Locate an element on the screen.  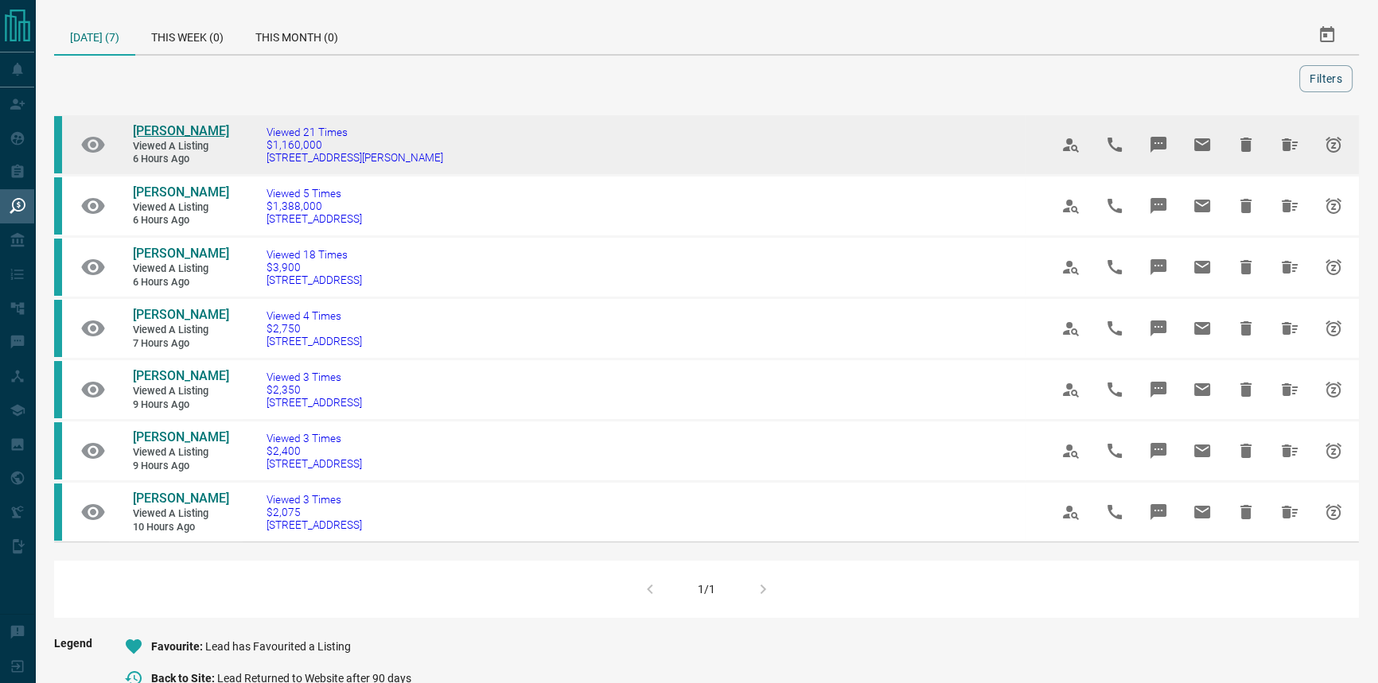
span: 7 hours ago is located at coordinates (181, 344).